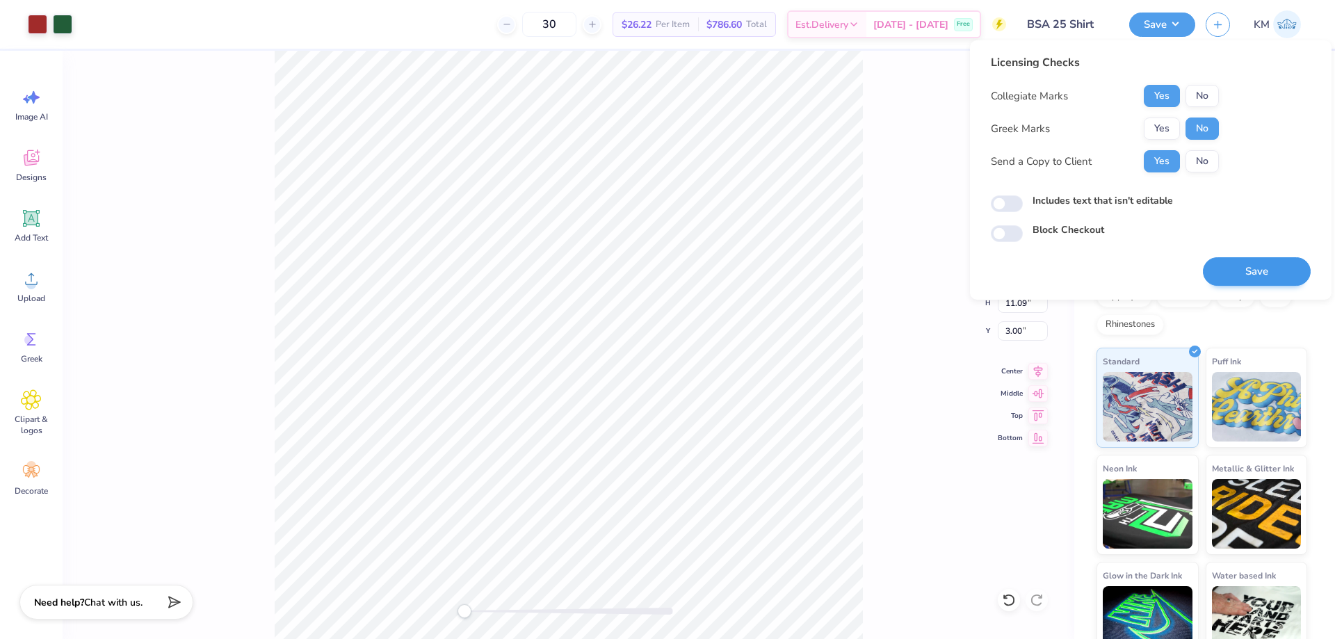 This screenshot has width=1335, height=639. What do you see at coordinates (1143, 575) in the screenshot?
I see `span: Glow in the Dark Ink` at bounding box center [1143, 575].